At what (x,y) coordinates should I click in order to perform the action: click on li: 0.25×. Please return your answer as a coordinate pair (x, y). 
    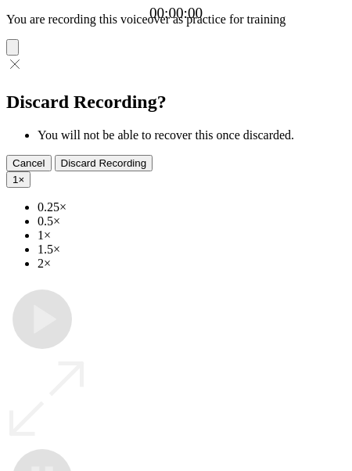
    Looking at the image, I should click on (192, 207).